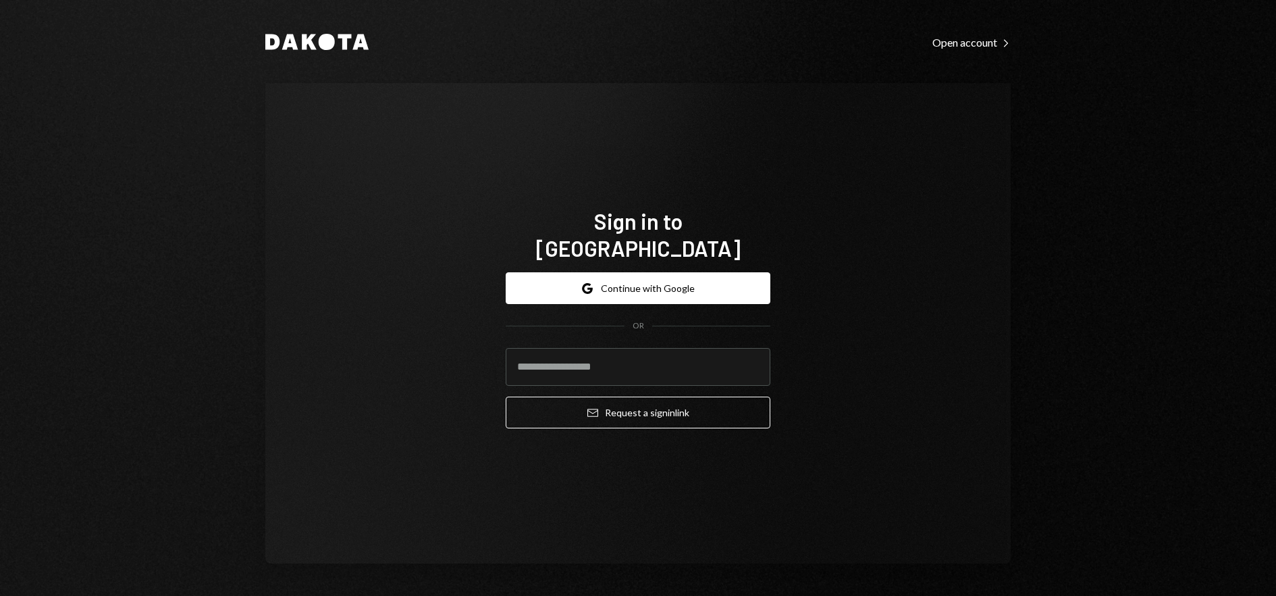 This screenshot has width=1276, height=596. I want to click on div: OR, so click(638, 325).